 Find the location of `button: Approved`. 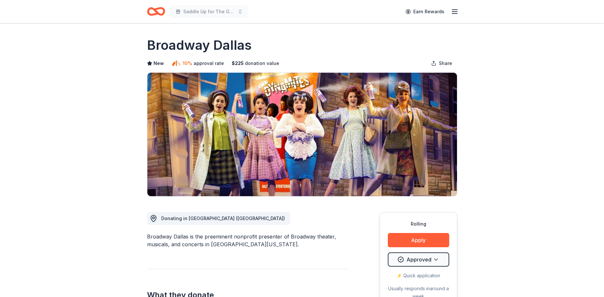

button: Approved is located at coordinates (418, 259).